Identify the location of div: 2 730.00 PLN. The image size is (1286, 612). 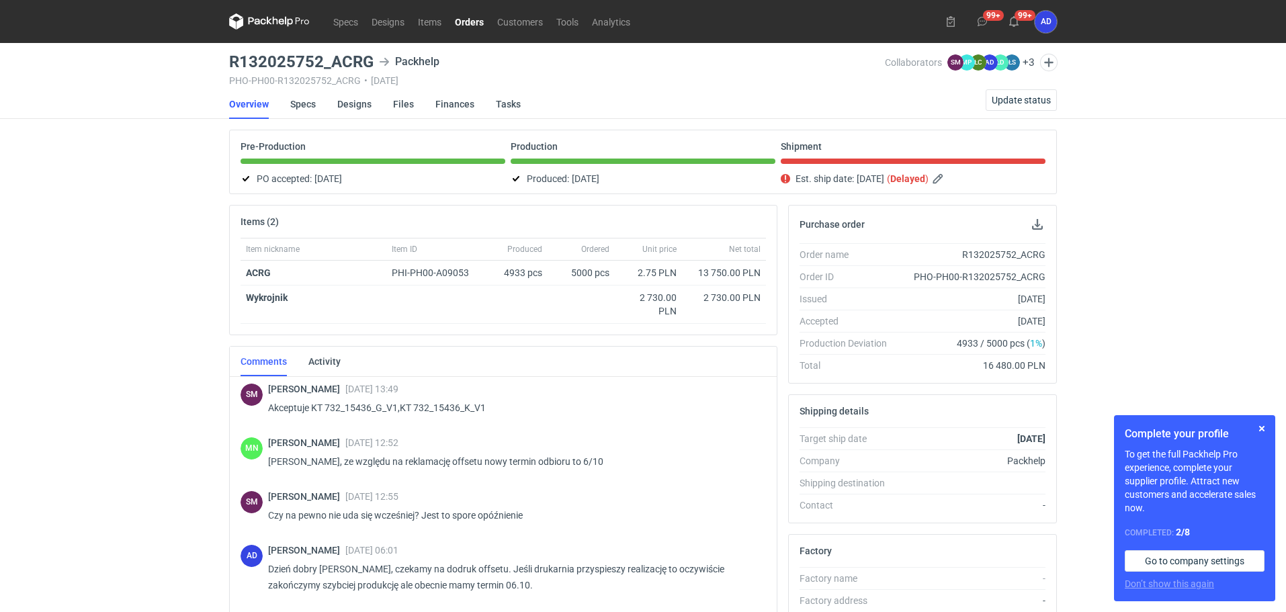
(724, 298).